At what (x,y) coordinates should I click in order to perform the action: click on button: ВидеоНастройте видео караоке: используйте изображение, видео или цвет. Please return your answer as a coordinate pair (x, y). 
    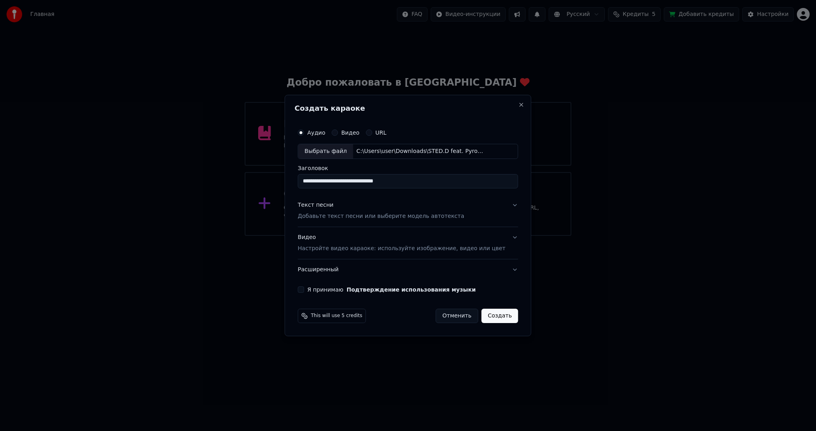
    Looking at the image, I should click on (408, 243).